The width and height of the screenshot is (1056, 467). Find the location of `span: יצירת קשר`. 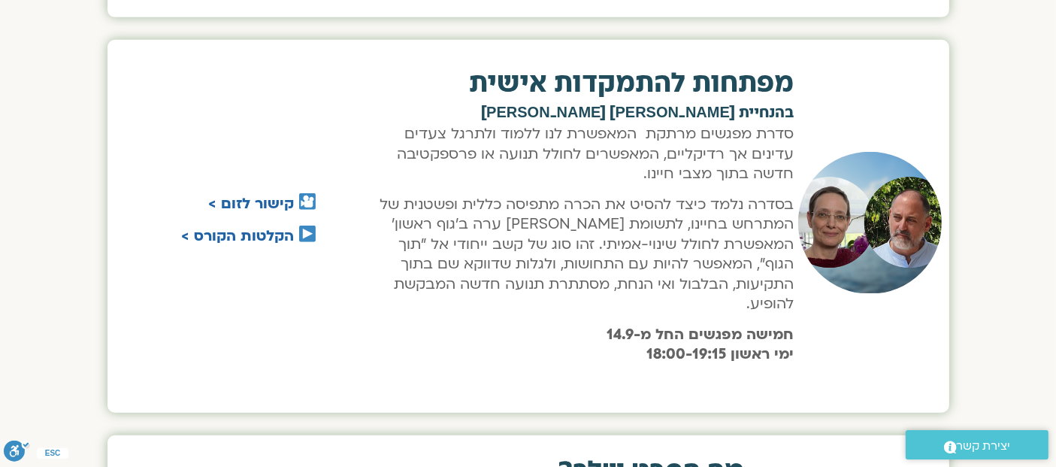

span: יצירת קשר is located at coordinates (984, 446).